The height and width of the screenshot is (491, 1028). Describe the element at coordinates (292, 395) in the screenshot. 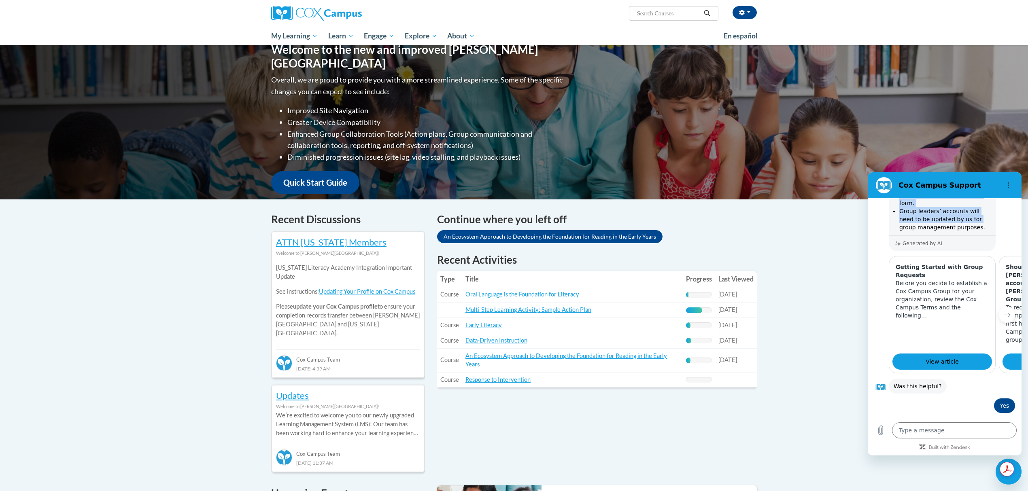

I see `a: Updates` at that location.